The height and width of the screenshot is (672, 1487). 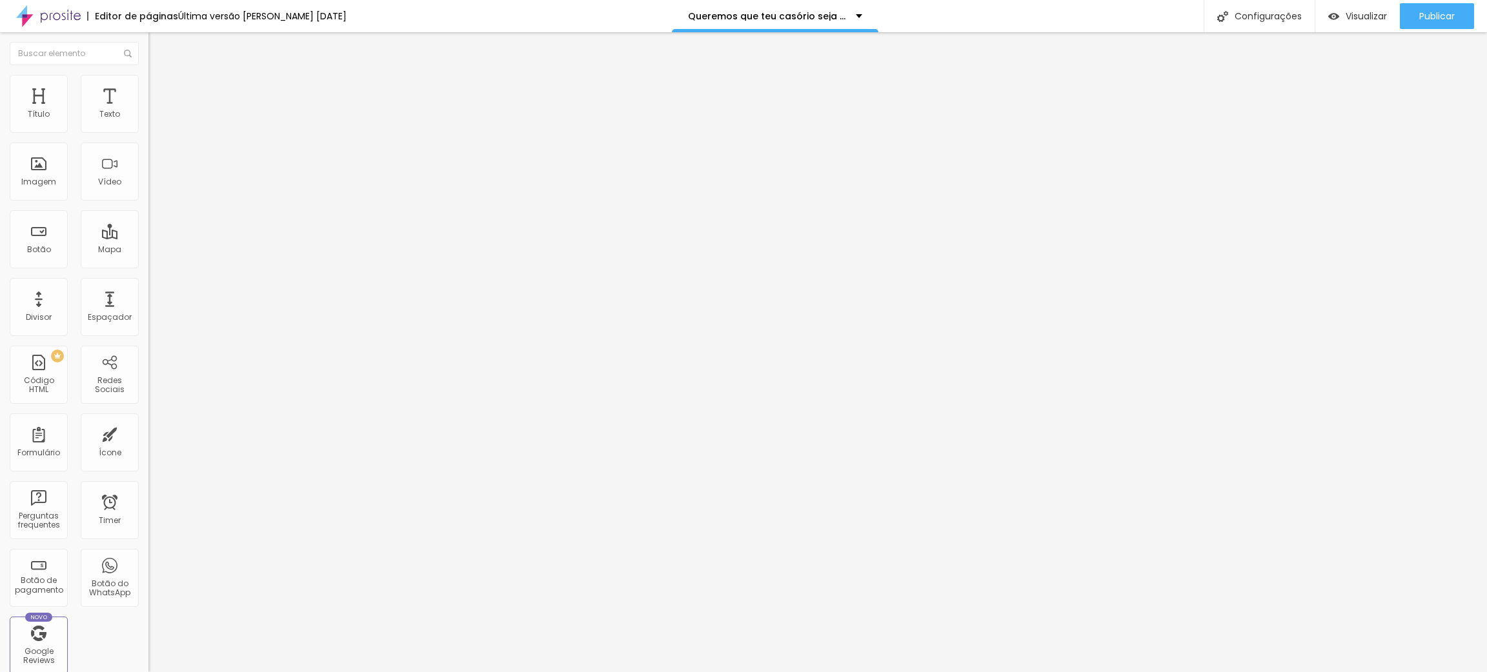 What do you see at coordinates (39, 114) in the screenshot?
I see `div: Título` at bounding box center [39, 114].